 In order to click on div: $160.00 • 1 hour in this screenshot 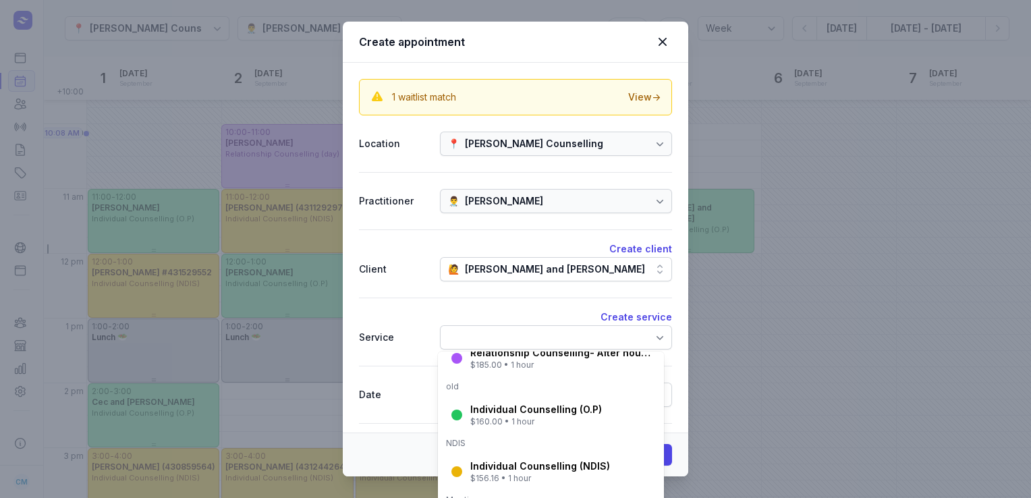, I will do `click(536, 422)`.